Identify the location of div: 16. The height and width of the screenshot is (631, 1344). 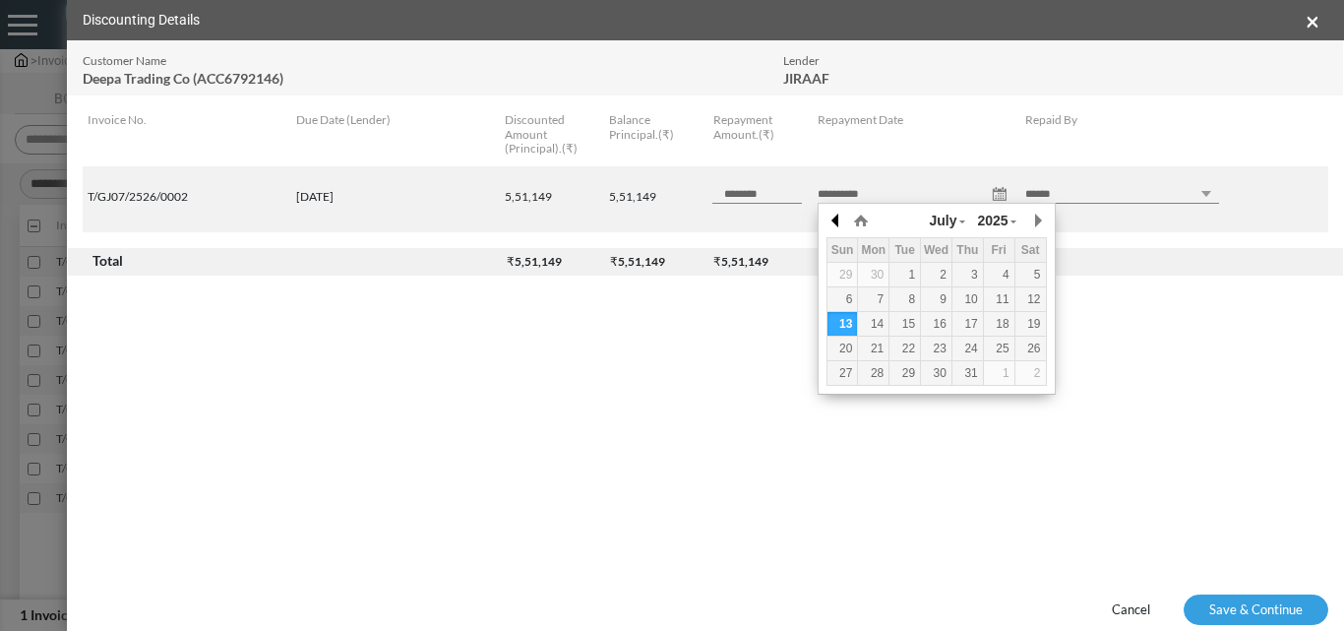
(936, 324).